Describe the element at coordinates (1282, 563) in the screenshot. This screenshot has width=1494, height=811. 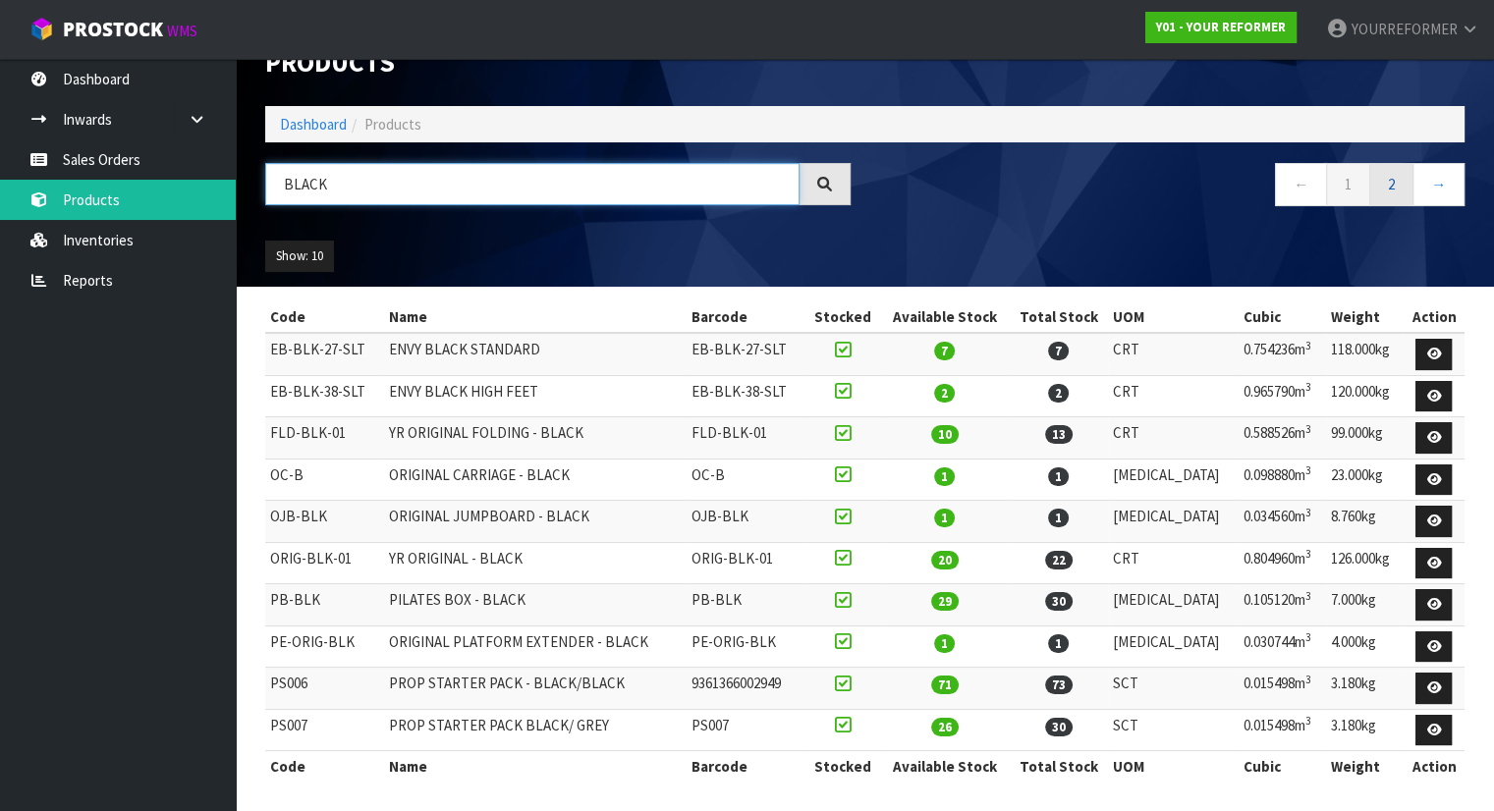
I see `td: 0.804960m` at that location.